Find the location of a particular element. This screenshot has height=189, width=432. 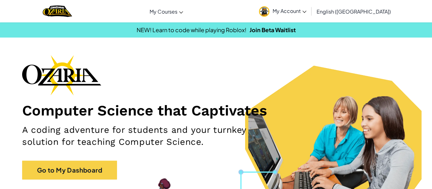

img: Home is located at coordinates (57, 11).